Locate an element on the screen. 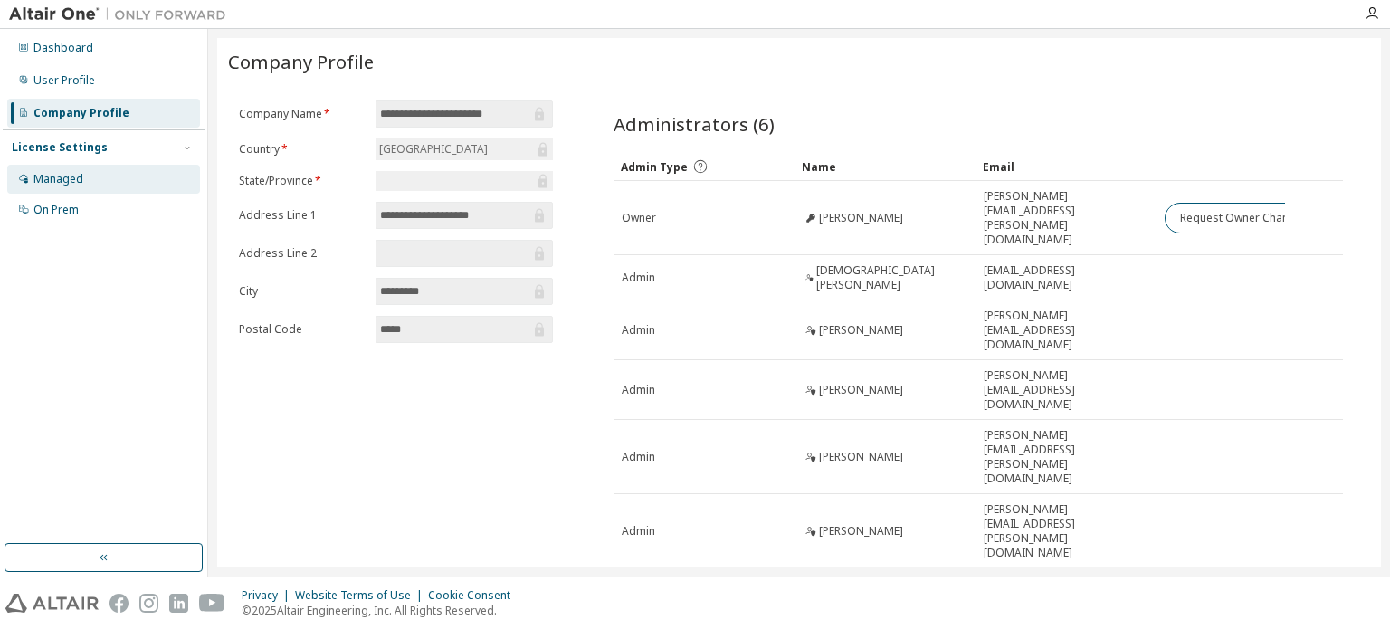  p: © 2025 Altair Engineering, Inc. All Rights Reserved. is located at coordinates (381, 610).